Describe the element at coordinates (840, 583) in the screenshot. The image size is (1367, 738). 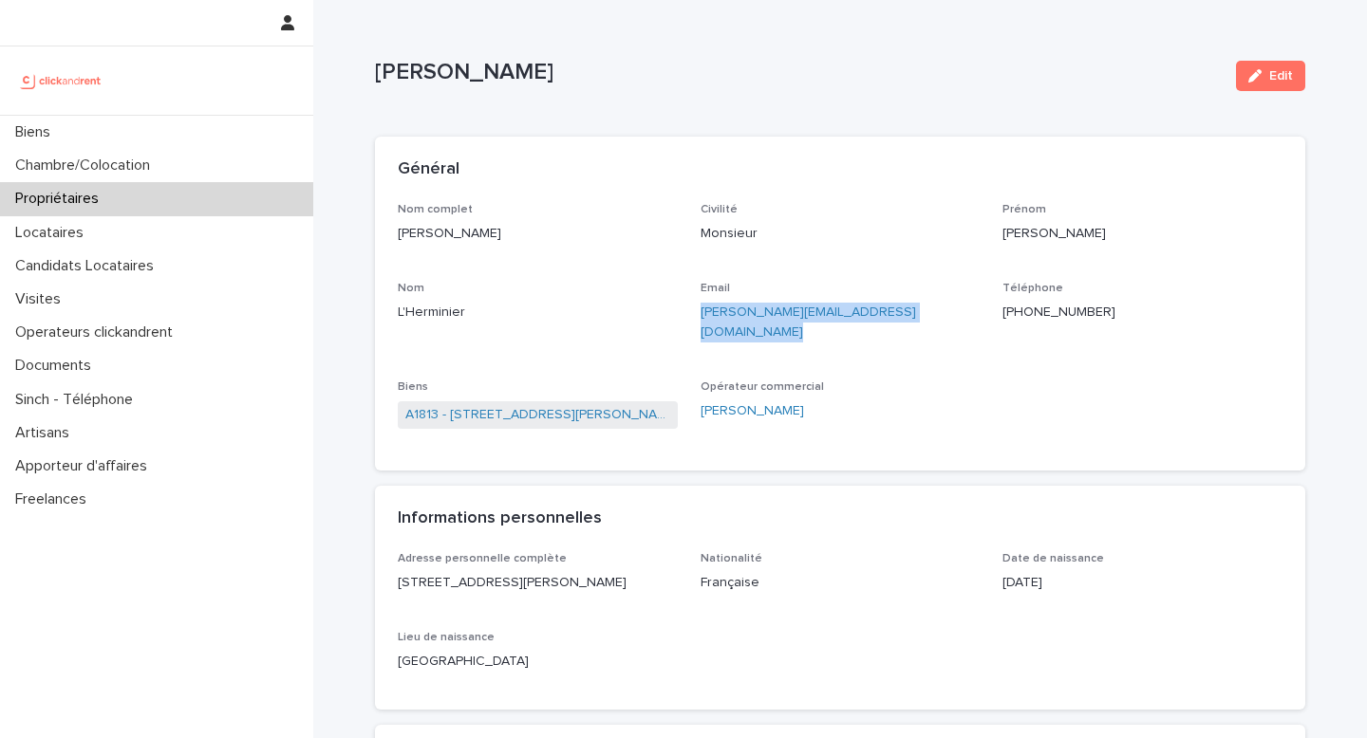
I see `p: Française` at that location.